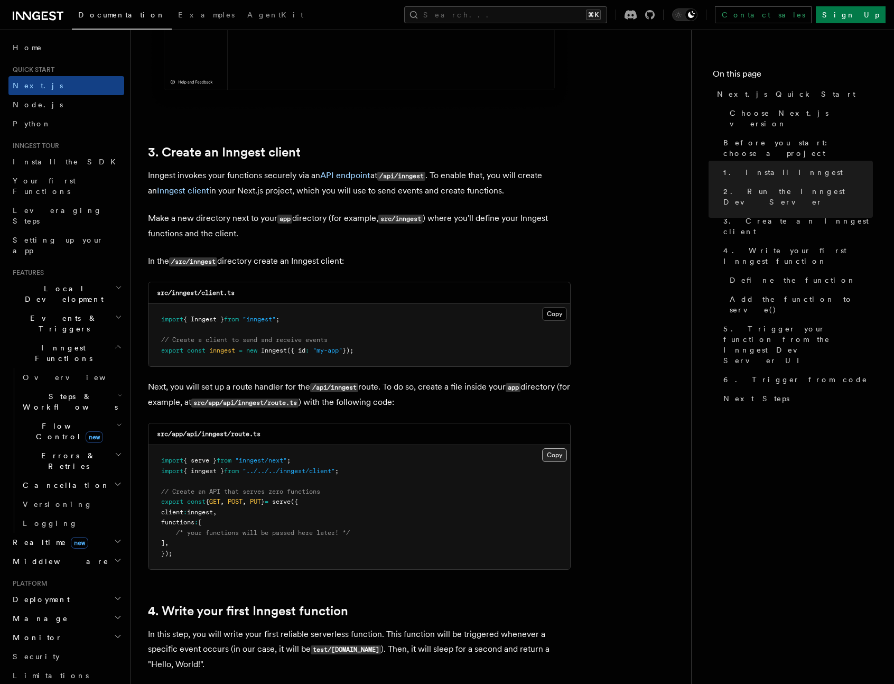 Image resolution: width=894 pixels, height=684 pixels. What do you see at coordinates (35, 638) in the screenshot?
I see `span: Monitor` at bounding box center [35, 638].